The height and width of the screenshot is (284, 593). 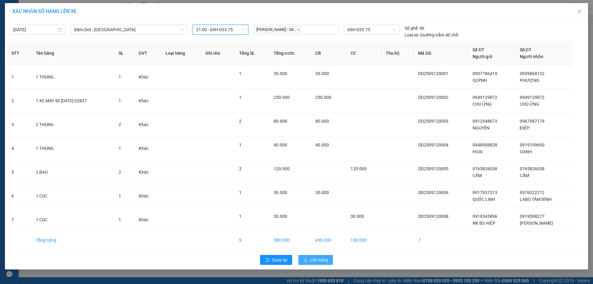 What do you see at coordinates (72, 53) in the screenshot?
I see `th: Tên hàng` at bounding box center [72, 53].